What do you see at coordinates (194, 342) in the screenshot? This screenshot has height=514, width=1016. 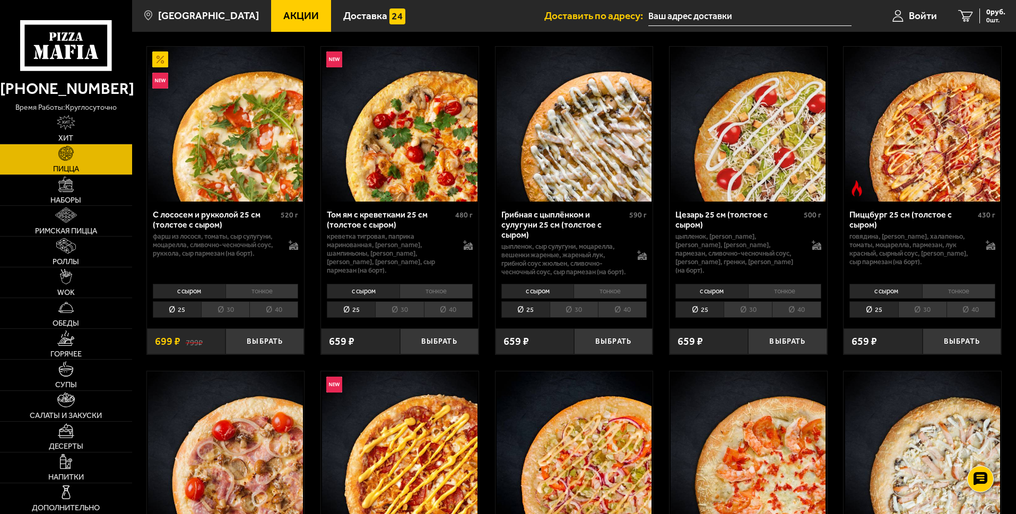 I see `s: 799 ₽` at bounding box center [194, 342].